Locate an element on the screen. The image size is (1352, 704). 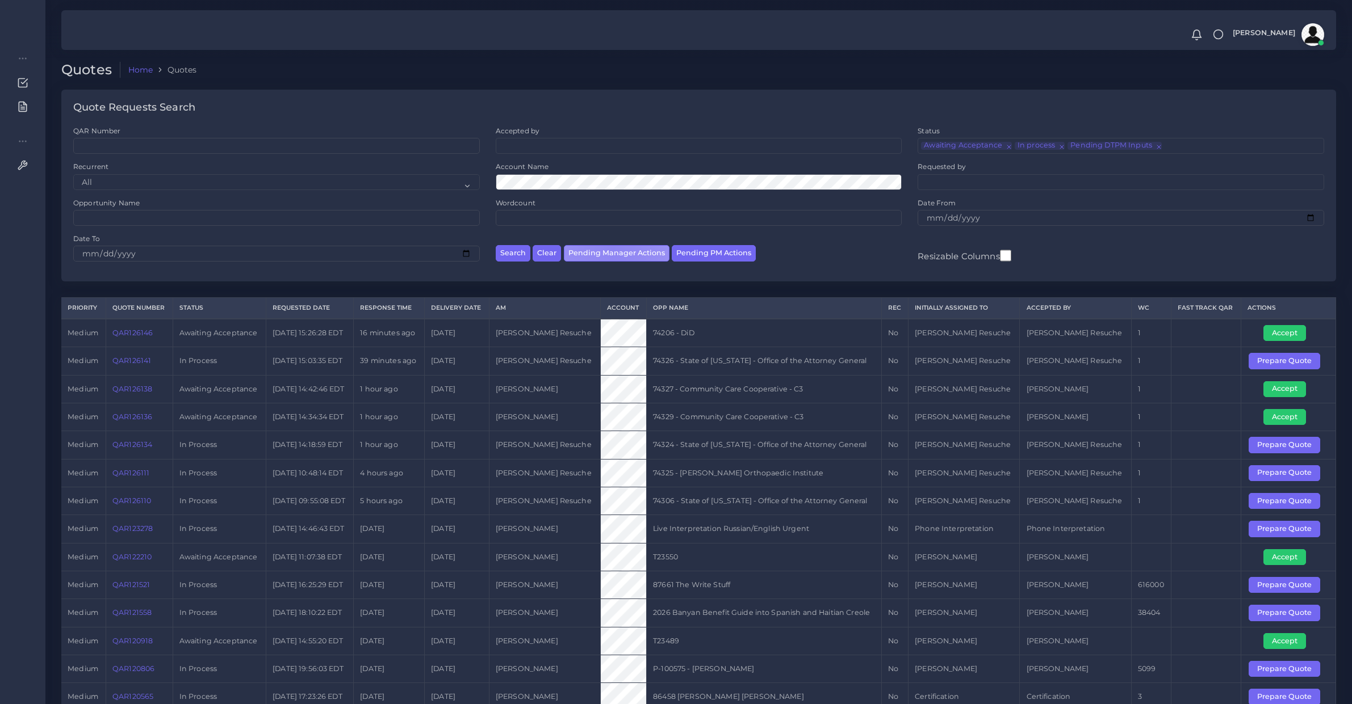
label: Opportunity Name is located at coordinates (106, 203).